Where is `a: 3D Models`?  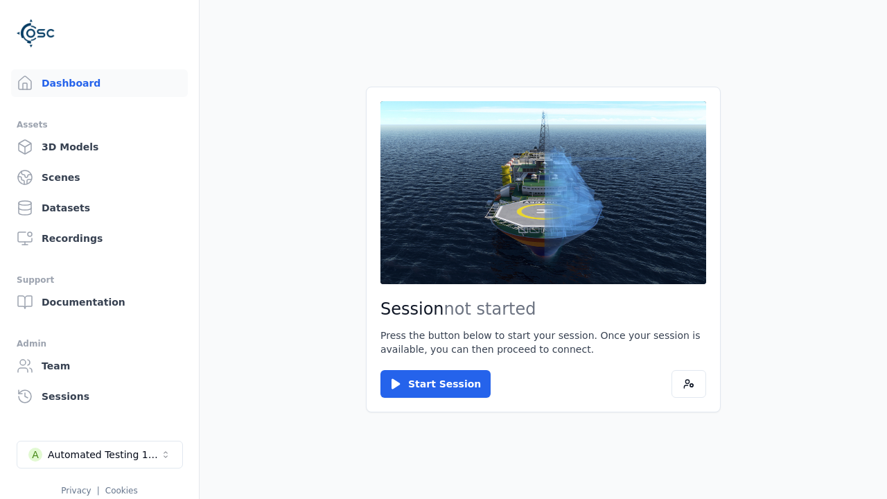
a: 3D Models is located at coordinates (99, 147).